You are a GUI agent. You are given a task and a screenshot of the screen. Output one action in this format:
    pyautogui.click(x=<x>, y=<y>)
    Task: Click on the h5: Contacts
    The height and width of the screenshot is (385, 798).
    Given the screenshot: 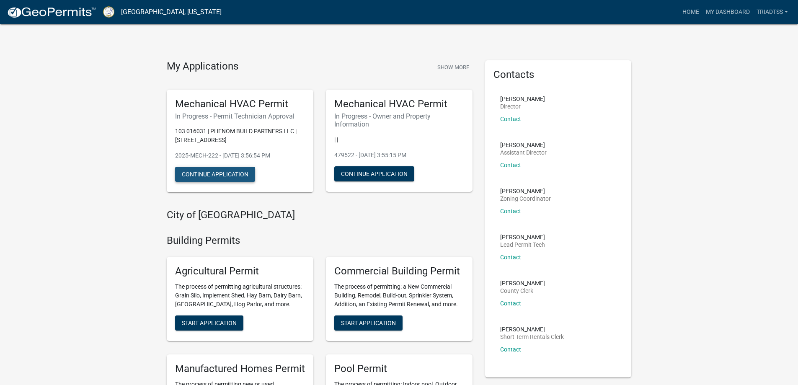 What is the action you would take?
    pyautogui.click(x=558, y=75)
    